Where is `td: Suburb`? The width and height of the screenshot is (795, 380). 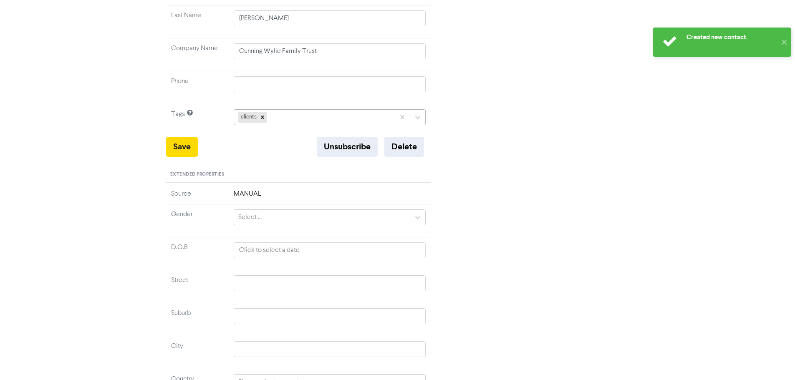 td: Suburb is located at coordinates (197, 319).